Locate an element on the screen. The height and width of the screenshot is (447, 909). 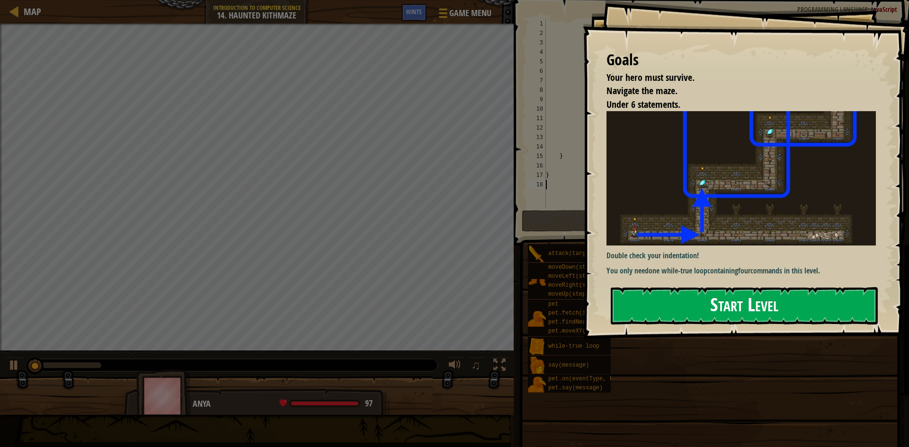
div: 2 is located at coordinates (536, 33).